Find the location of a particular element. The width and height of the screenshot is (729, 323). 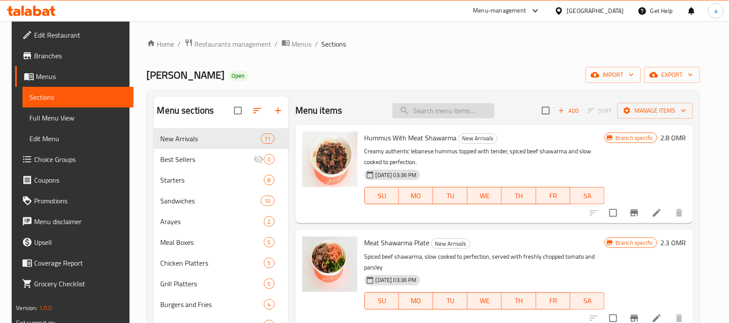

div: Best Sellers0 is located at coordinates (221, 159).